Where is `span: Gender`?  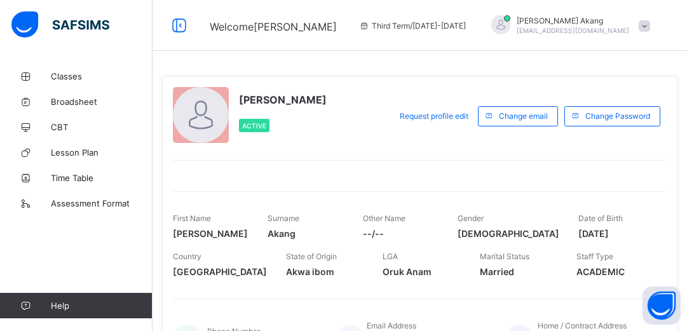 span: Gender is located at coordinates (470, 218).